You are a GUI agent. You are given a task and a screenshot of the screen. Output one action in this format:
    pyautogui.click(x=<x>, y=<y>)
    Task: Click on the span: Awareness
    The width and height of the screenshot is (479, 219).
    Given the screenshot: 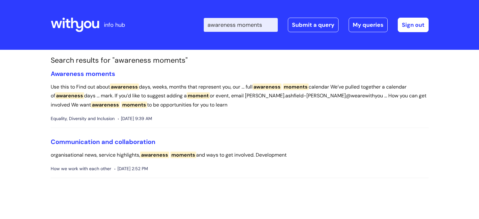 What is the action you would take?
    pyautogui.click(x=67, y=74)
    